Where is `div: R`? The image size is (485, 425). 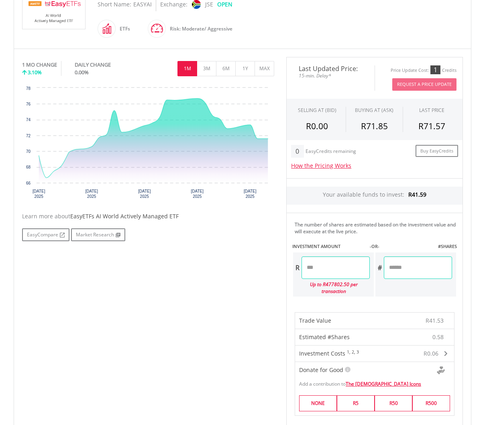
div: R is located at coordinates (297, 268).